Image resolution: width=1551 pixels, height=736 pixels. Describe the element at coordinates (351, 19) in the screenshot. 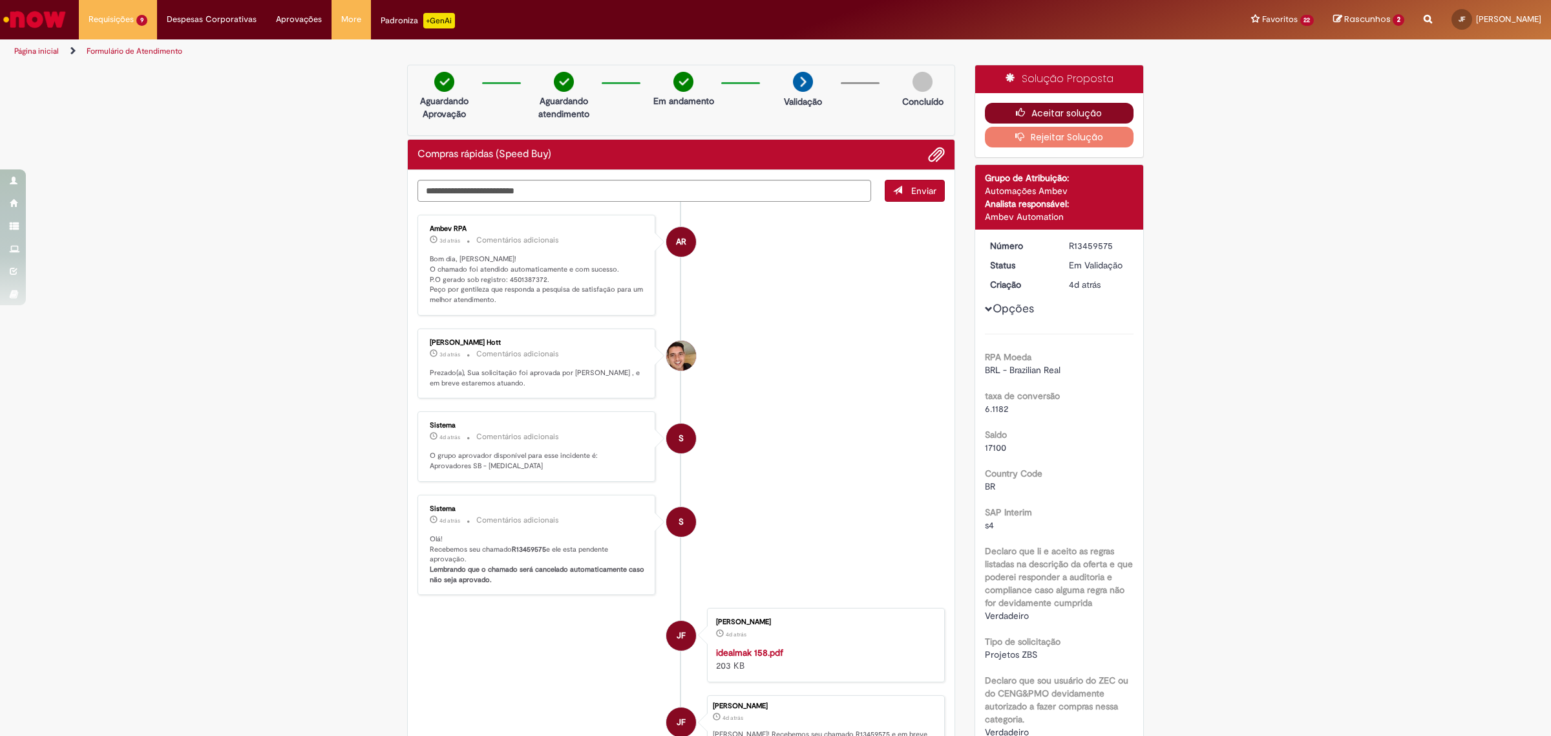

I see `span: More` at that location.